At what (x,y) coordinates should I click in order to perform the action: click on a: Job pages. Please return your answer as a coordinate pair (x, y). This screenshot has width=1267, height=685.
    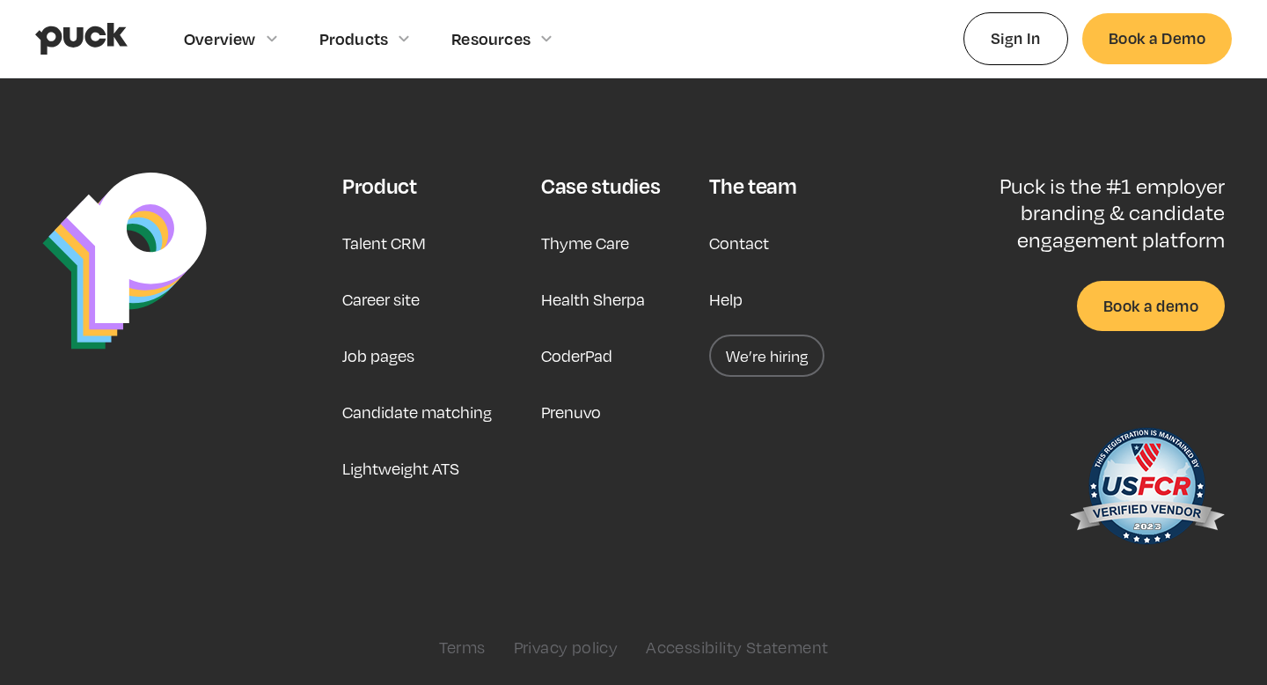
    Looking at the image, I should click on (378, 356).